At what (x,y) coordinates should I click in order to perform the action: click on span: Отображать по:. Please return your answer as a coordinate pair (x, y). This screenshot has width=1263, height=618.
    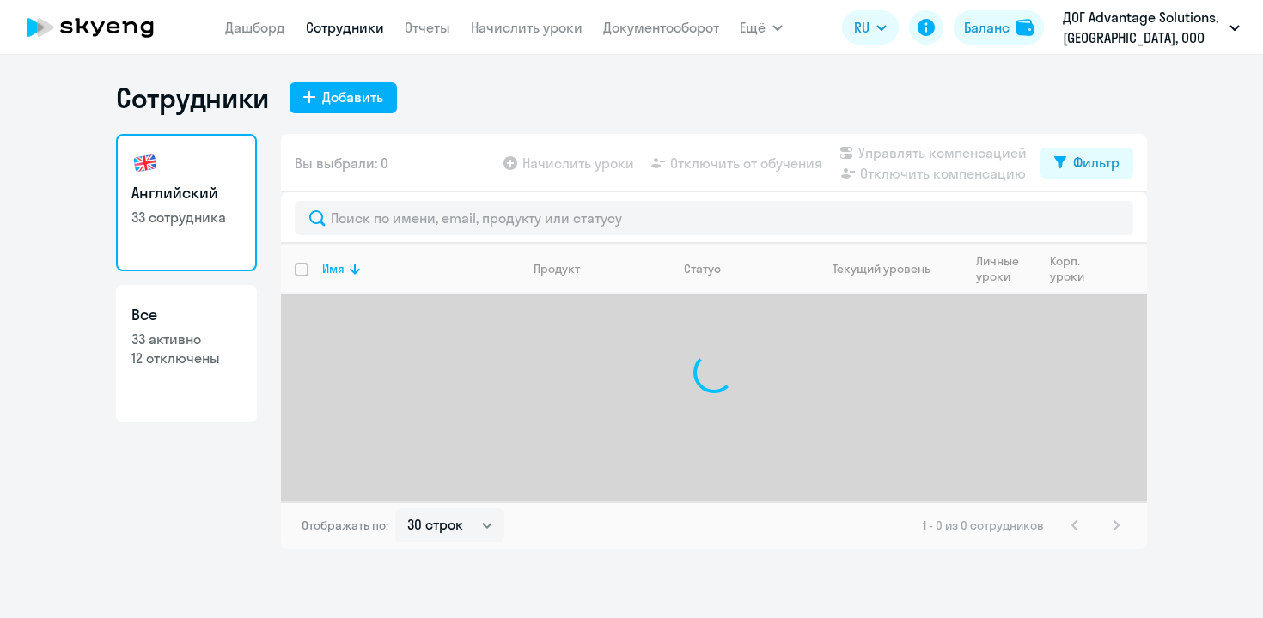
    Looking at the image, I should click on (344, 526).